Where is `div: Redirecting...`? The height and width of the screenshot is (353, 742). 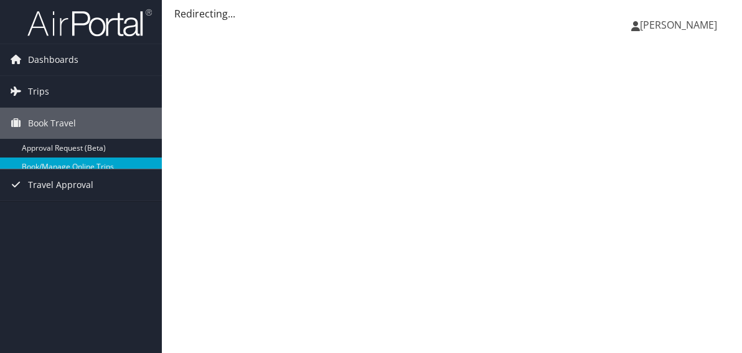 div: Redirecting... is located at coordinates (452, 14).